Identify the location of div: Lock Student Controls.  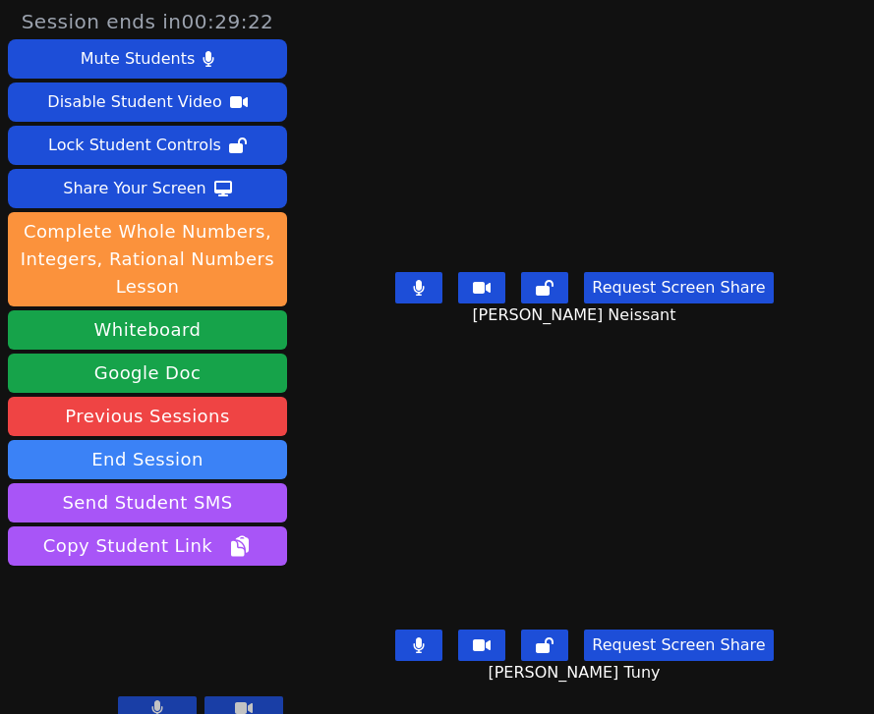
(135, 145).